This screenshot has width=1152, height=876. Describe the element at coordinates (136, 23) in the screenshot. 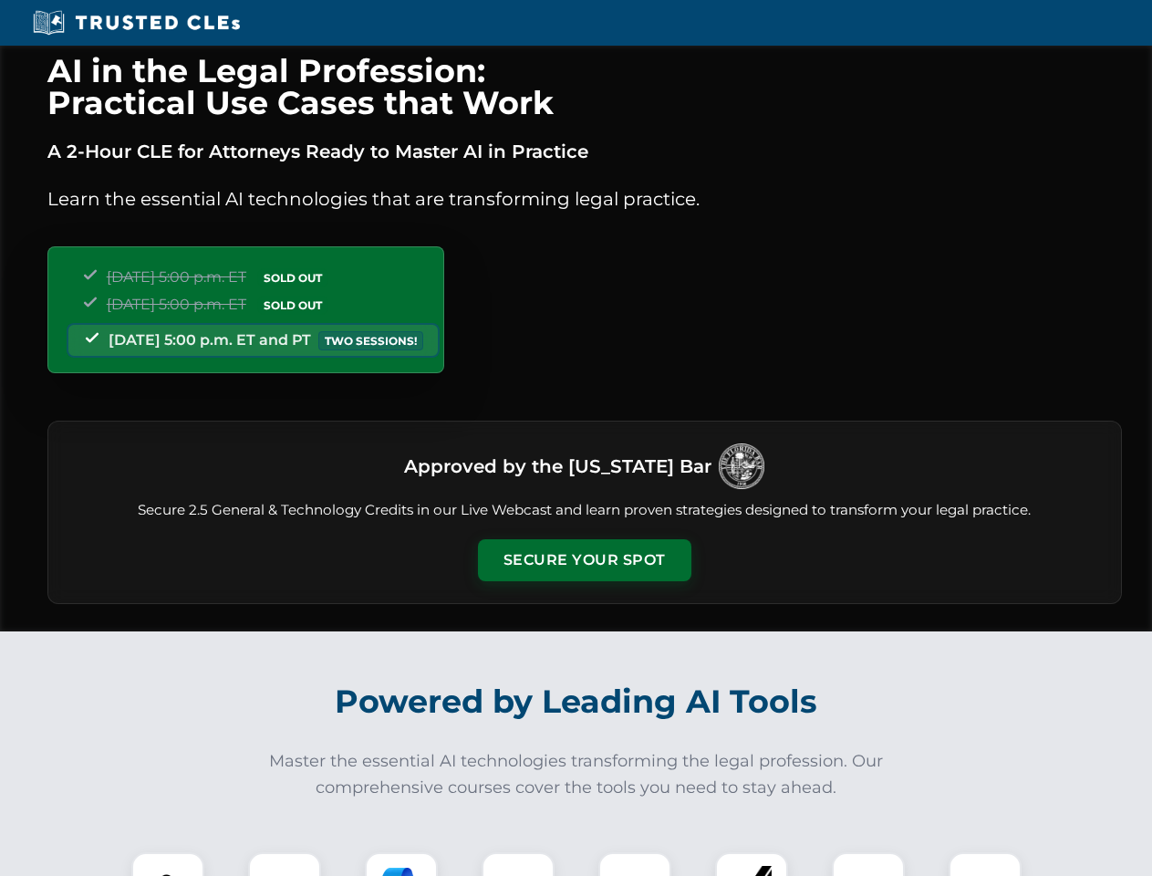

I see `img: Trusted CLEs` at that location.